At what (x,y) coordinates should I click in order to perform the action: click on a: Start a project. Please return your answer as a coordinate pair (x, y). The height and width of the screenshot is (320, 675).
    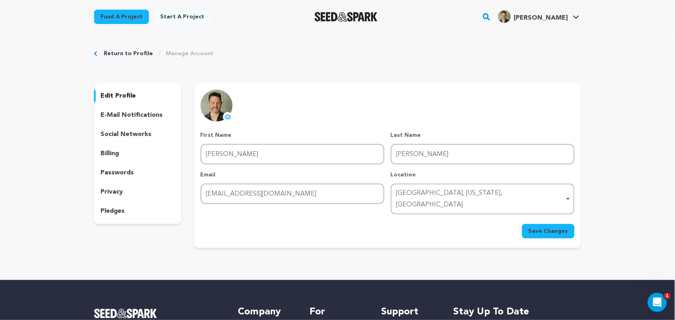
    Looking at the image, I should click on (182, 17).